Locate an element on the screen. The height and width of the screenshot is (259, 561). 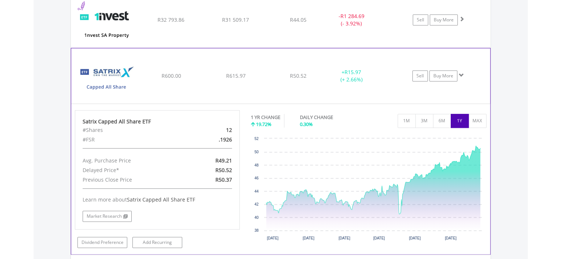
text: 50 is located at coordinates (257, 152).